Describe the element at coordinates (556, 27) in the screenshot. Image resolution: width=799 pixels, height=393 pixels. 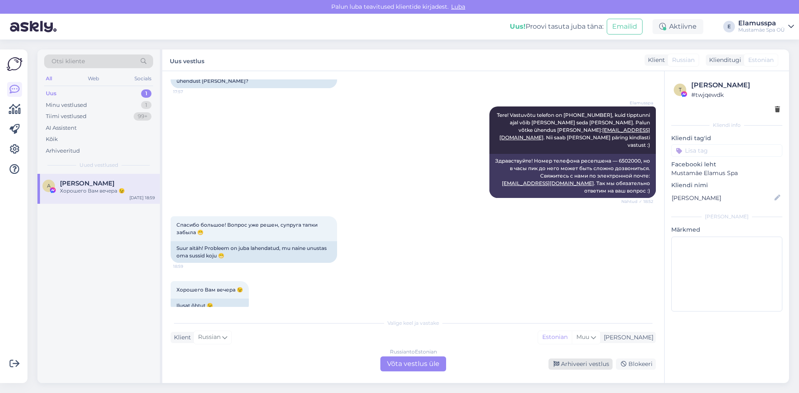
I see `div: Proovi tasuta juba täna:` at that location.